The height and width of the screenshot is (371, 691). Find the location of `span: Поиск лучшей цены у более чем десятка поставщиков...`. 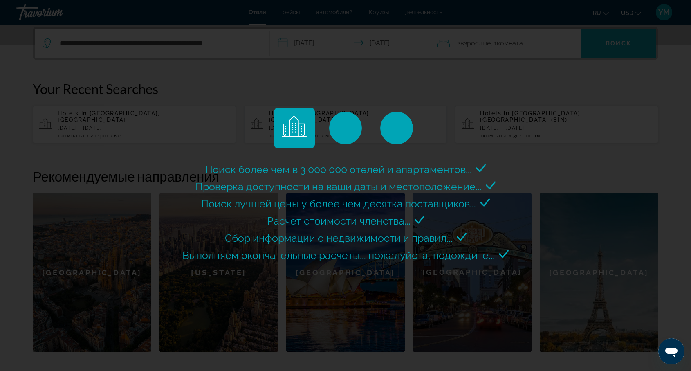

span: Поиск лучшей цены у более чем десятка поставщиков... is located at coordinates (338, 204).